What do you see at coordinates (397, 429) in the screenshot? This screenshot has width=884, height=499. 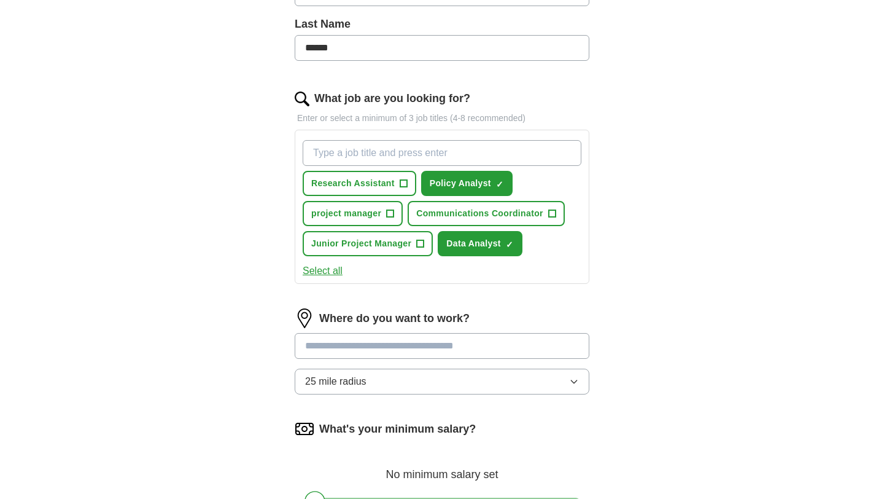 I see `label: What's your minimum salary?` at bounding box center [397, 429].